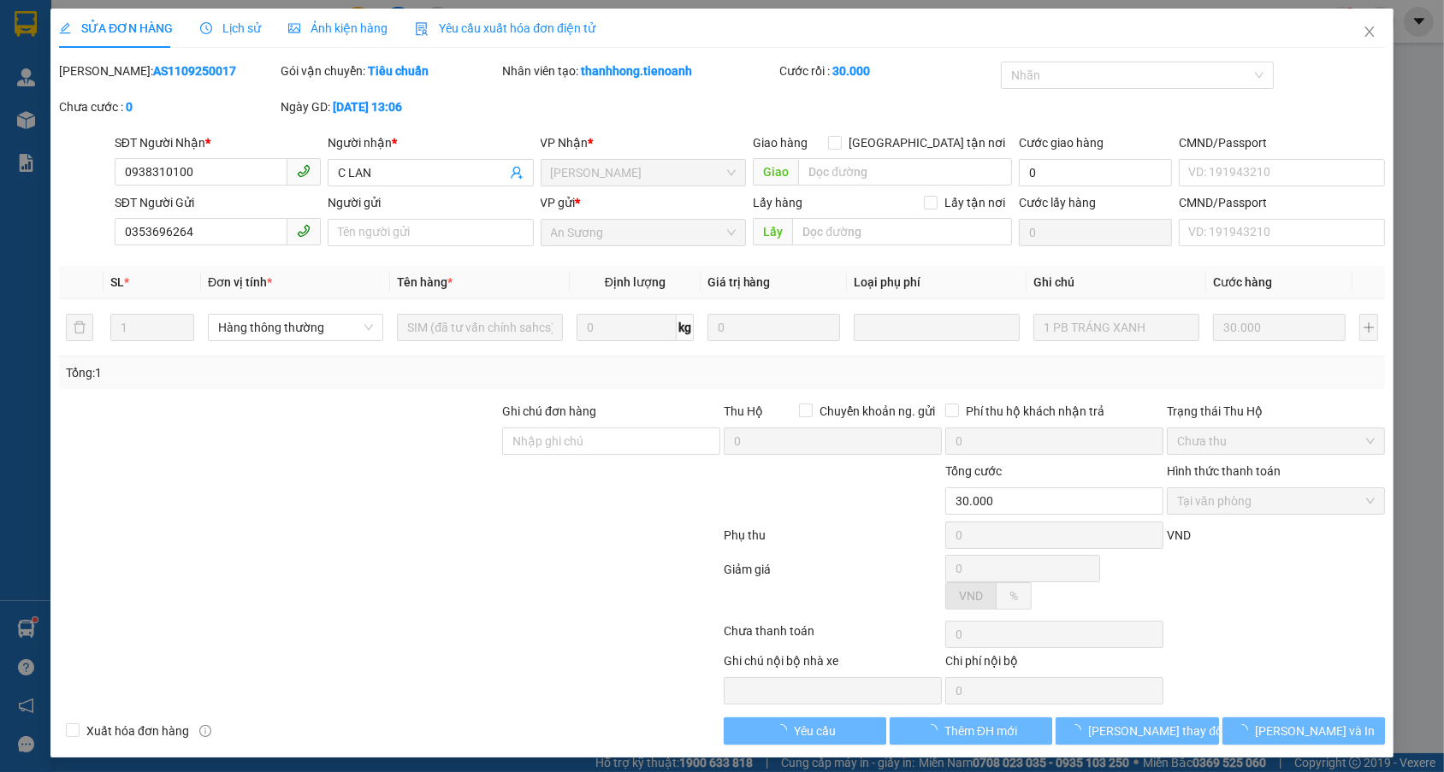 Image resolution: width=1444 pixels, height=772 pixels. What do you see at coordinates (877, 411) in the screenshot?
I see `span: Chuyển khoản ng. gửi` at bounding box center [877, 411].